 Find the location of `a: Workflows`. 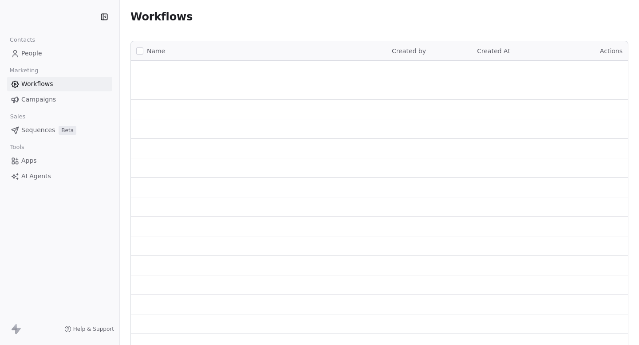

a: Workflows is located at coordinates (60, 84).